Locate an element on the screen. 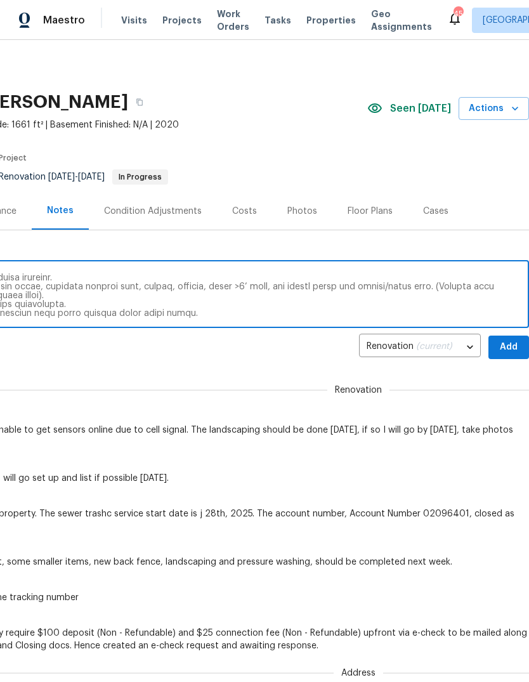 The image size is (529, 682). span: (current) is located at coordinates (434, 347).